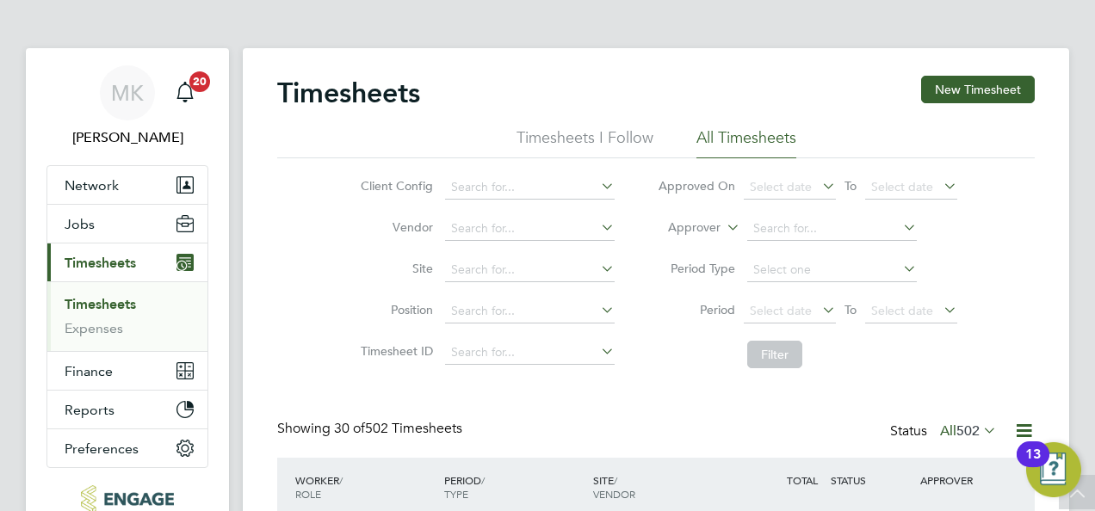 The height and width of the screenshot is (511, 1095). Describe the element at coordinates (127, 185) in the screenshot. I see `button: Network` at that location.